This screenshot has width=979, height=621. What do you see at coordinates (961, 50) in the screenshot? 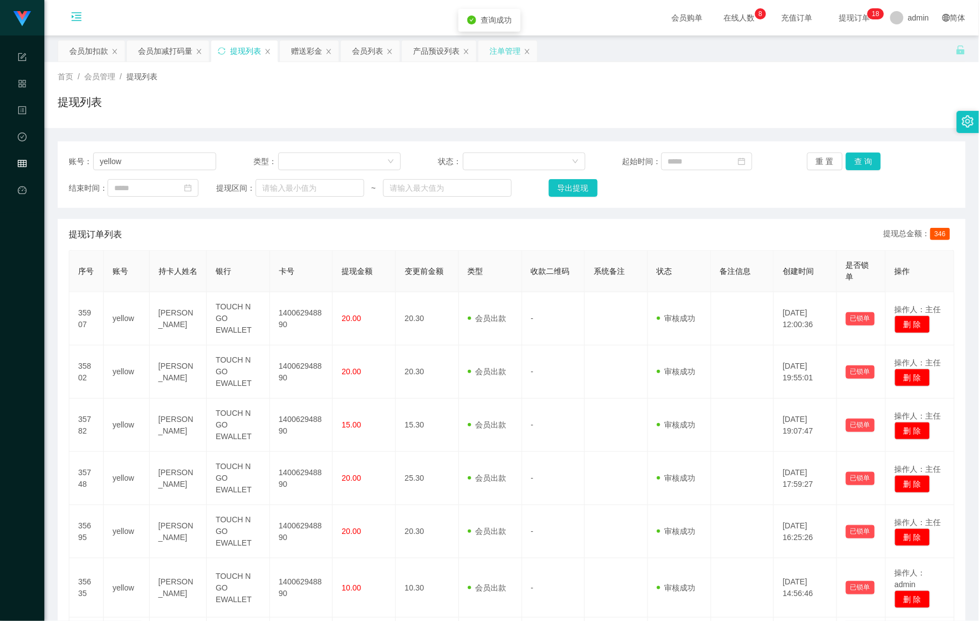
I see `i: 图标: unlock` at bounding box center [961, 50].